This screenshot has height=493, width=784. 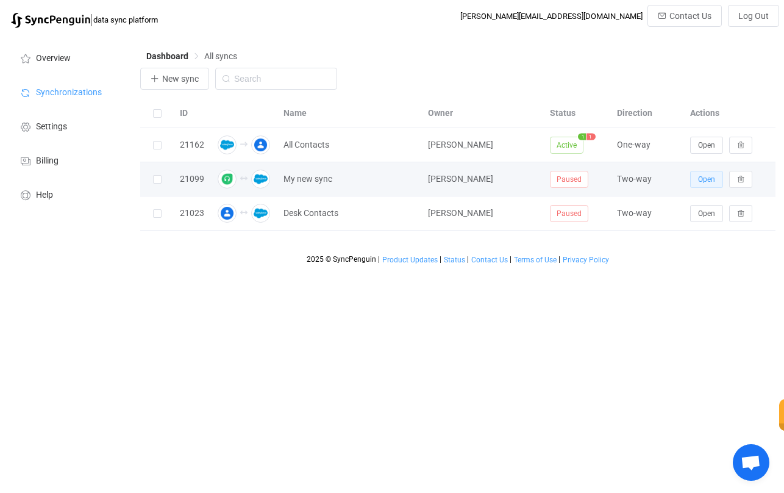 What do you see at coordinates (306, 144) in the screenshot?
I see `span: All Contacts` at bounding box center [306, 144].